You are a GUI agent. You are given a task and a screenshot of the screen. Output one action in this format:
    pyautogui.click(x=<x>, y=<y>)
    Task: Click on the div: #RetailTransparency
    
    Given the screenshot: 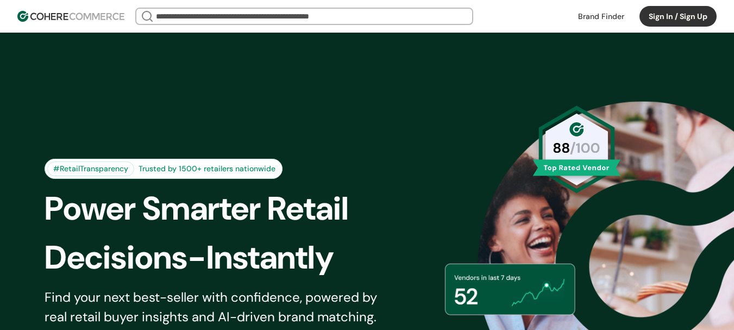 What is the action you would take?
    pyautogui.click(x=91, y=168)
    